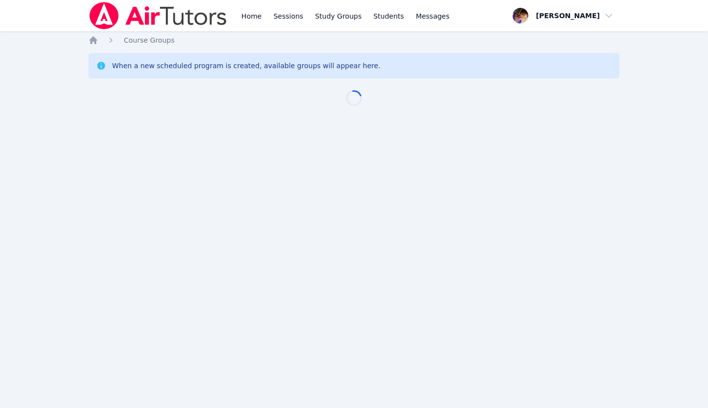 This screenshot has width=708, height=408. I want to click on div: When a new scheduled program is created, available groups will appear here., so click(246, 66).